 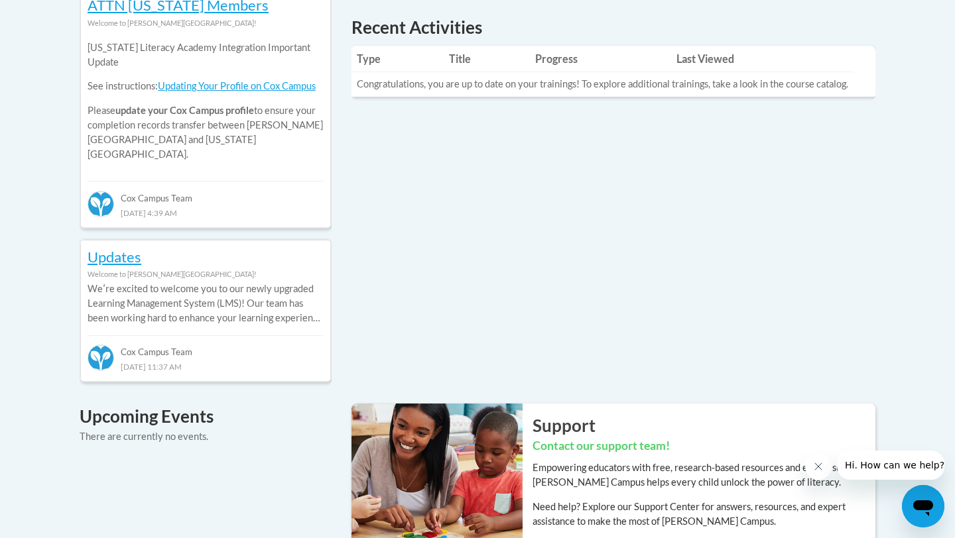 I want to click on th: Last Viewed, so click(x=762, y=59).